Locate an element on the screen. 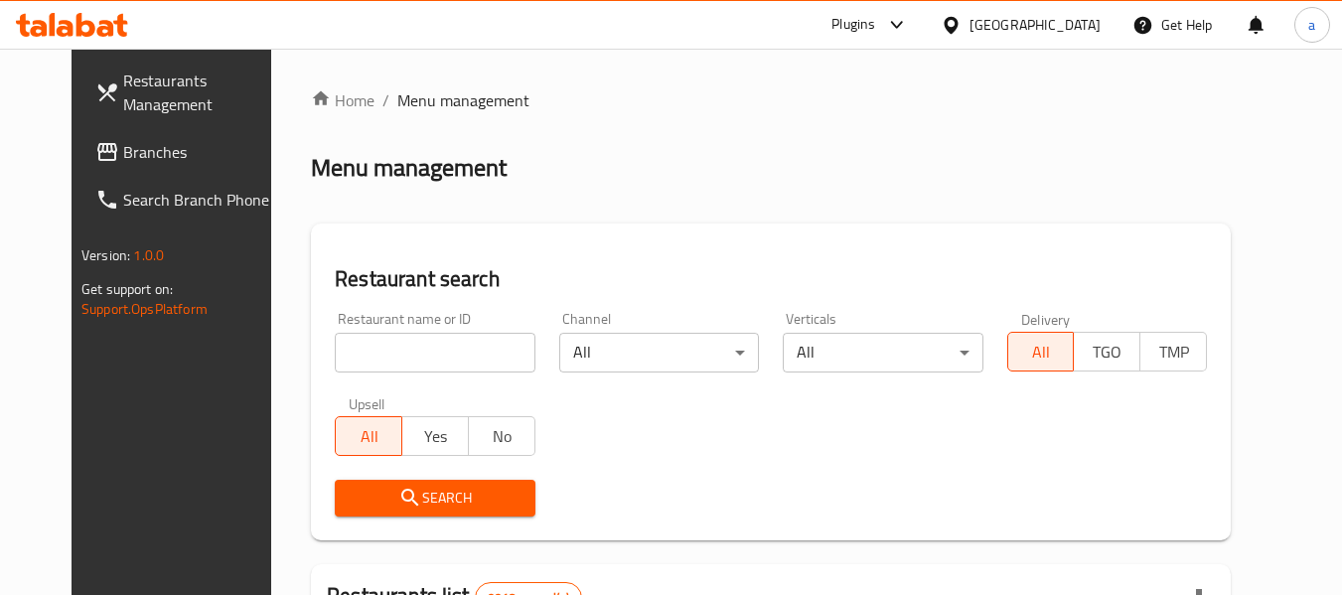  a: Search Branch Phone is located at coordinates (188, 200).